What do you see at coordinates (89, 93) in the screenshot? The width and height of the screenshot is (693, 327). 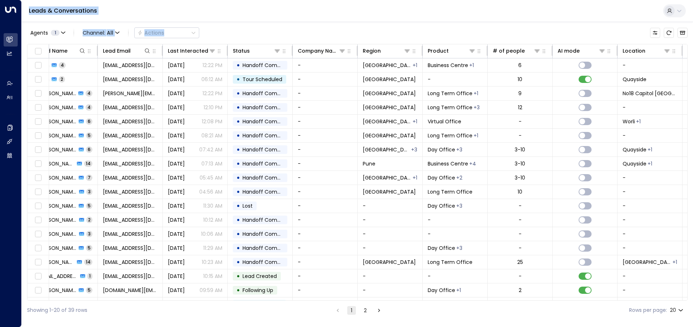 I see `span: 4` at bounding box center [89, 93].